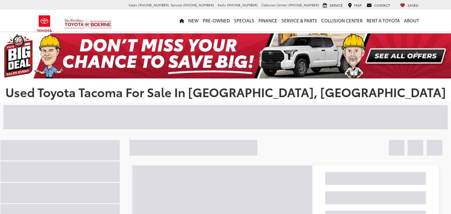 The image size is (451, 214). Describe the element at coordinates (274, 5) in the screenshot. I see `span: Collision Center` at that location.